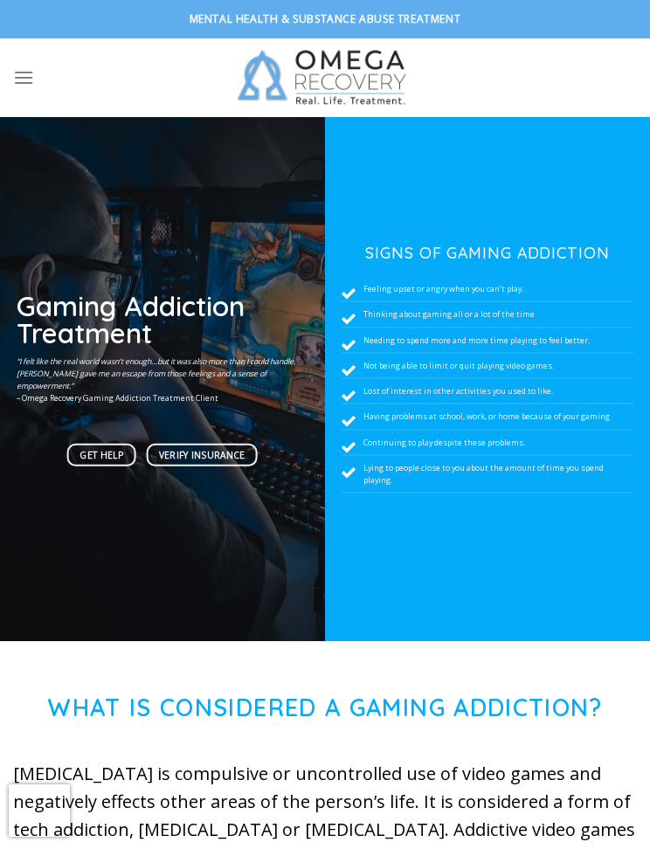 The image size is (650, 849). Describe the element at coordinates (487, 252) in the screenshot. I see `h3: Signs of Gaming Addiction` at that location.